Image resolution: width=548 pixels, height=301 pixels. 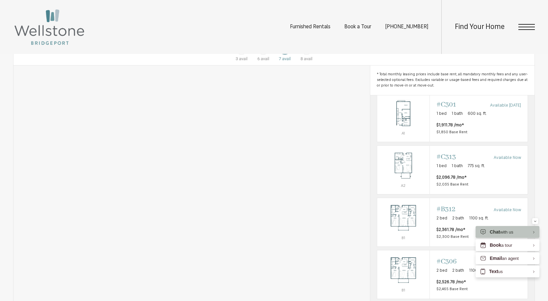 I want to click on span: 600 sq. ft., so click(x=477, y=114).